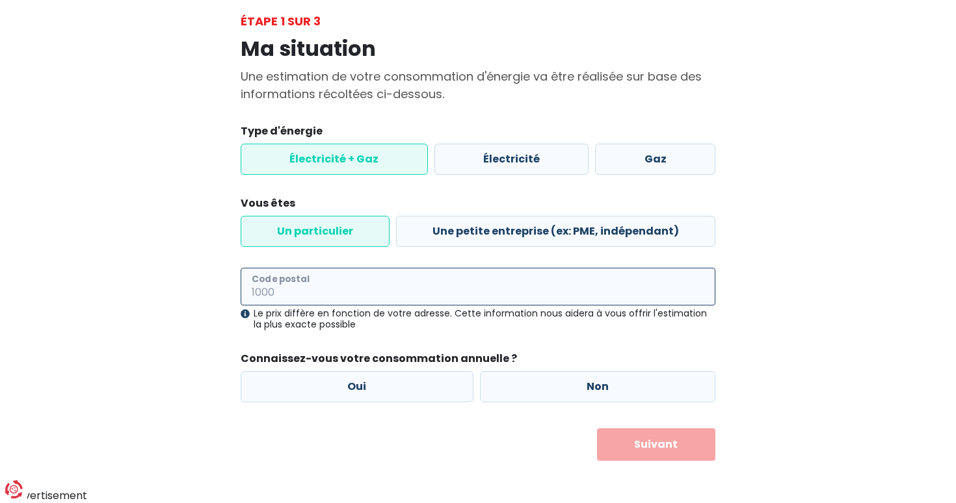 The image size is (956, 503). I want to click on div: Étape 1 sur 3, so click(478, 21).